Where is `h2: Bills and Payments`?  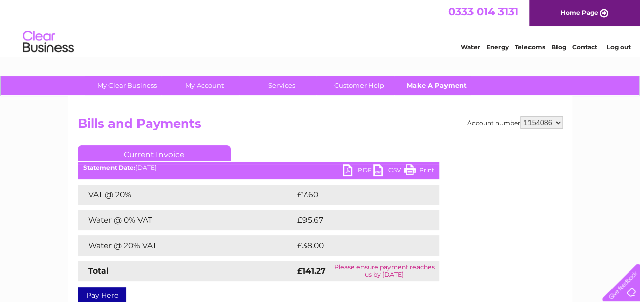 h2: Bills and Payments is located at coordinates (320, 126).